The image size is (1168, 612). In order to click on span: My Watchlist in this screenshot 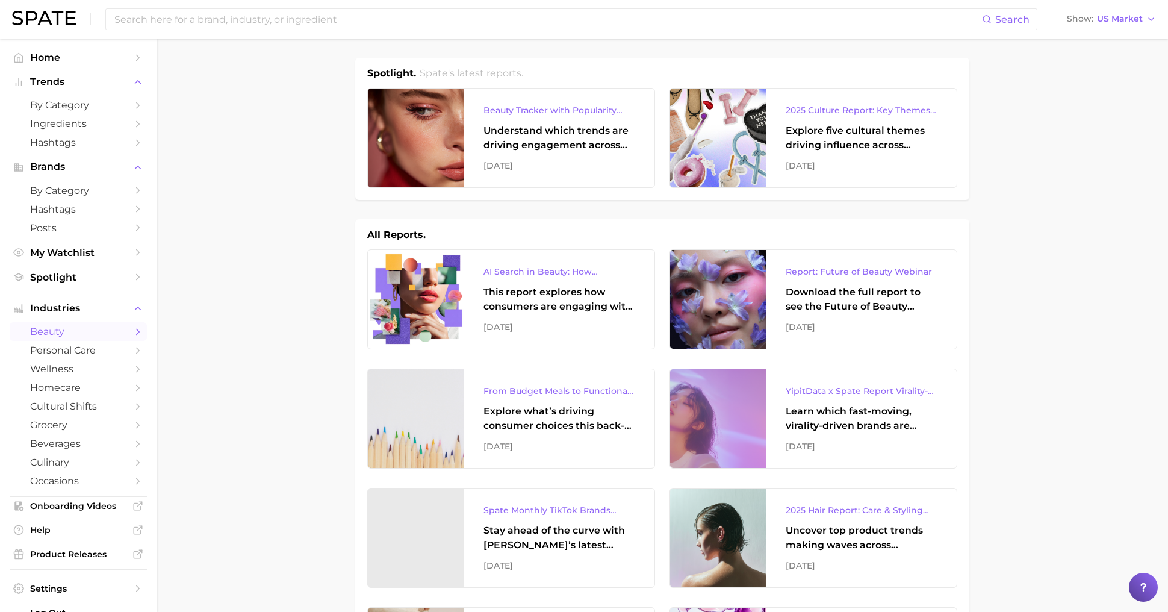, I will do `click(78, 252)`.